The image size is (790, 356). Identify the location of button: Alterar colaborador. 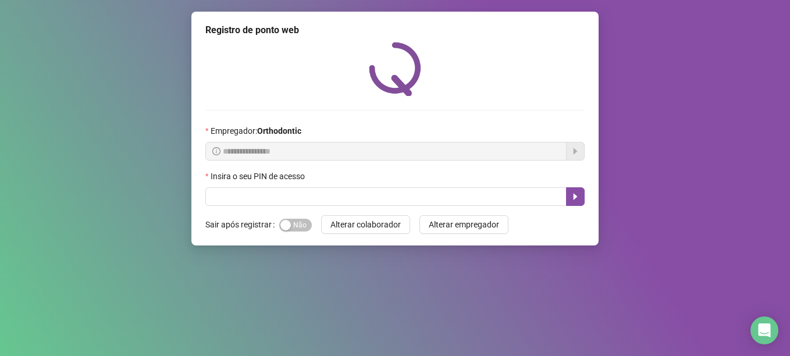
(365, 224).